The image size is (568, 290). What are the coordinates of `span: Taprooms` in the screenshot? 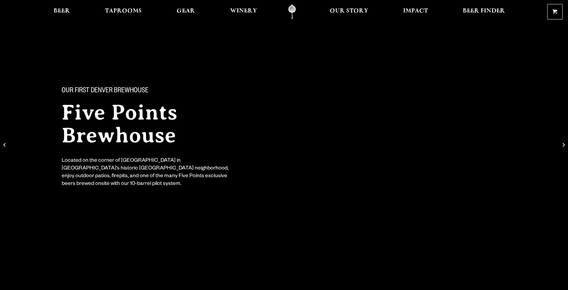 It's located at (123, 11).